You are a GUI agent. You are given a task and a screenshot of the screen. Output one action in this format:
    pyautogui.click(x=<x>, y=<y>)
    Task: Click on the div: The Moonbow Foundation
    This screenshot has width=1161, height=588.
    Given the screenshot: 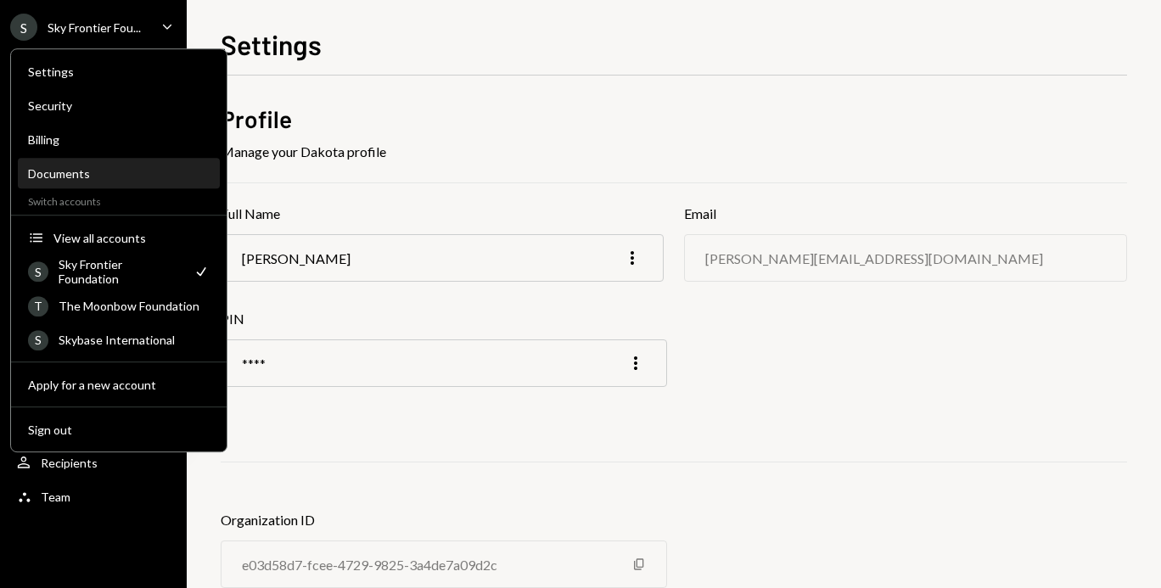 What is the action you would take?
    pyautogui.click(x=134, y=306)
    